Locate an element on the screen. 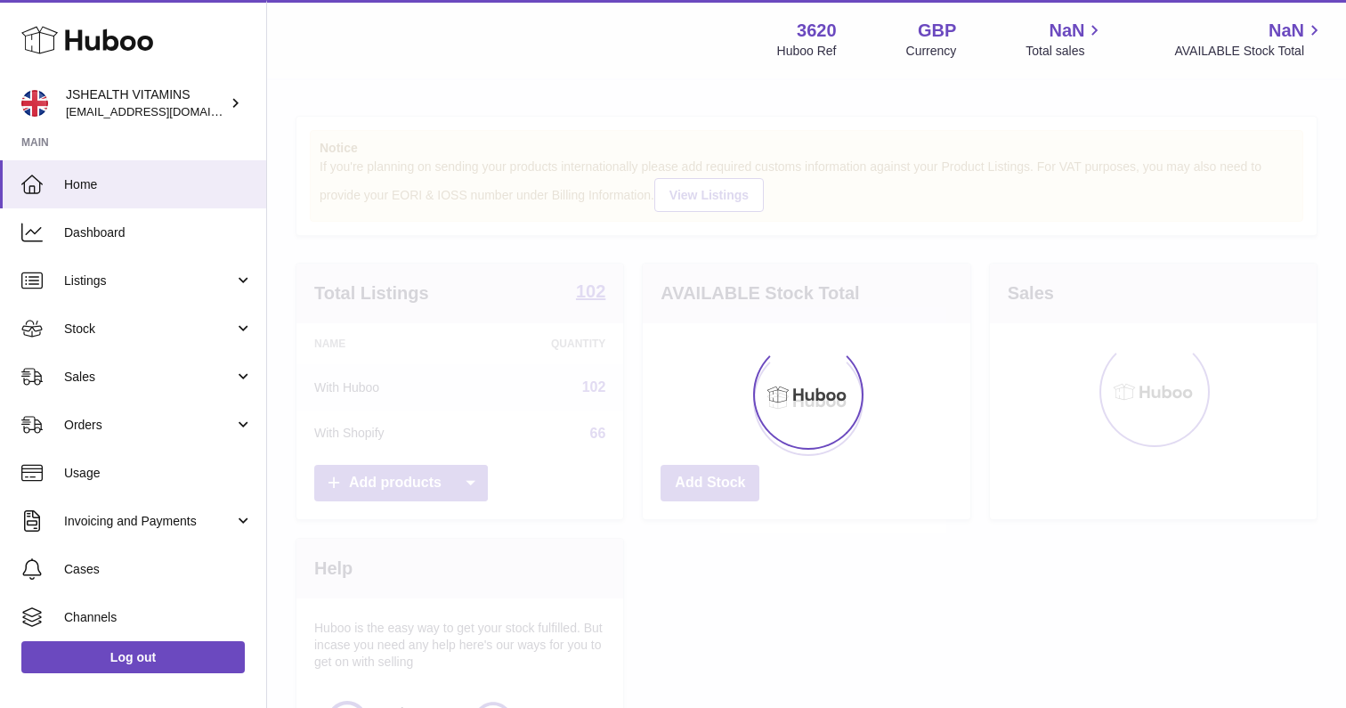  span: Channels is located at coordinates (158, 617).